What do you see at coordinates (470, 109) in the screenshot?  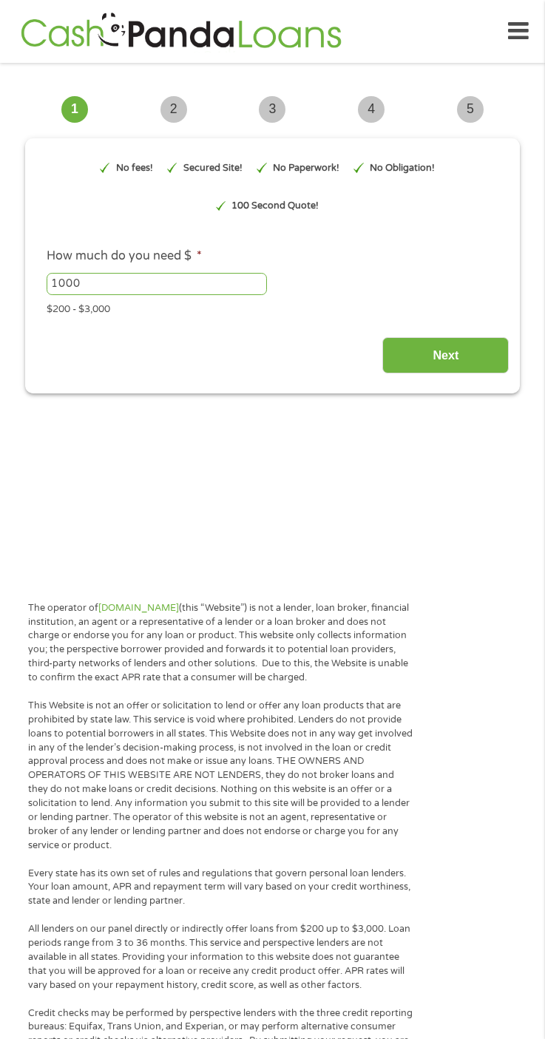 I see `span: 5` at bounding box center [470, 109].